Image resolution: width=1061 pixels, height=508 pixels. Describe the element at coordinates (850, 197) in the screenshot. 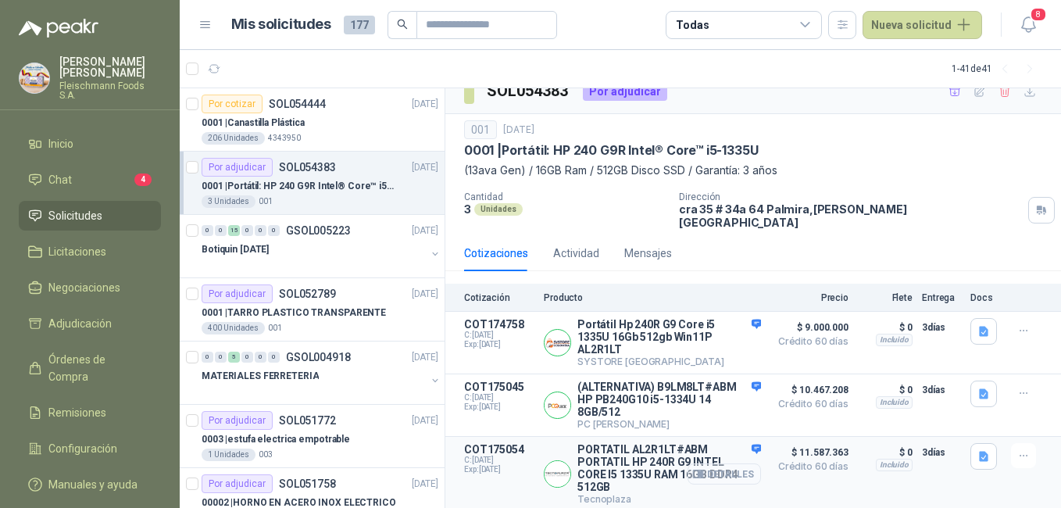

I see `p: Dirección` at that location.